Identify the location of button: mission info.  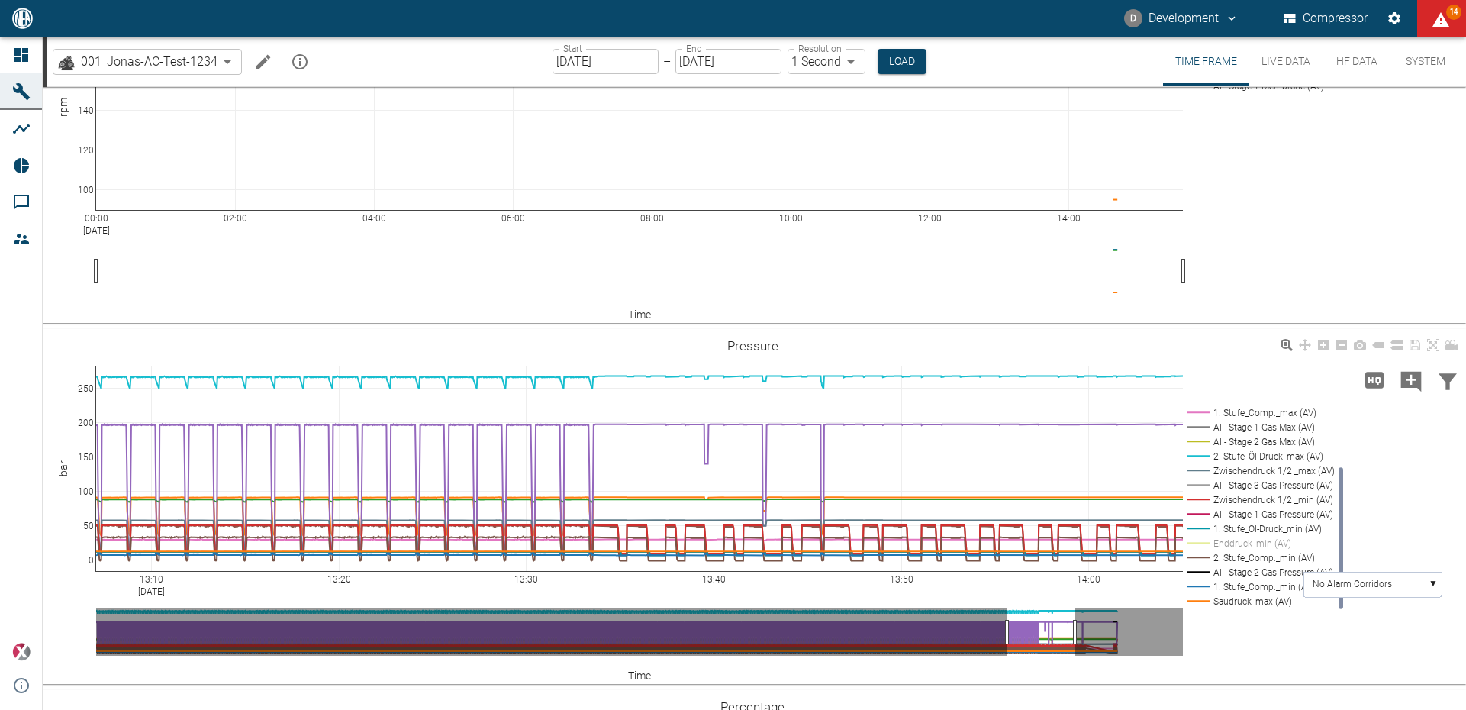
(300, 62).